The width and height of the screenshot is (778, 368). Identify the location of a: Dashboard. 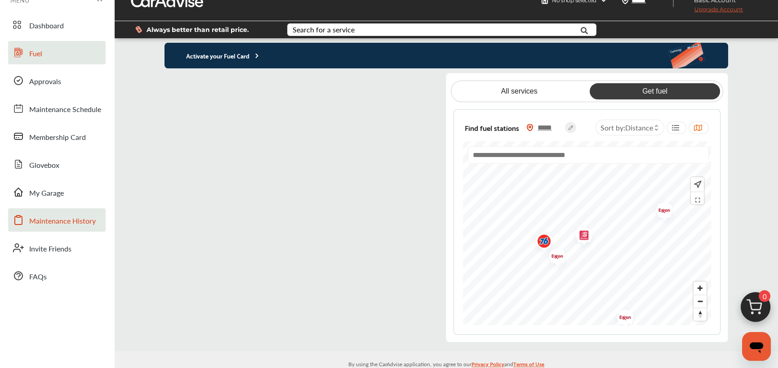
(57, 25).